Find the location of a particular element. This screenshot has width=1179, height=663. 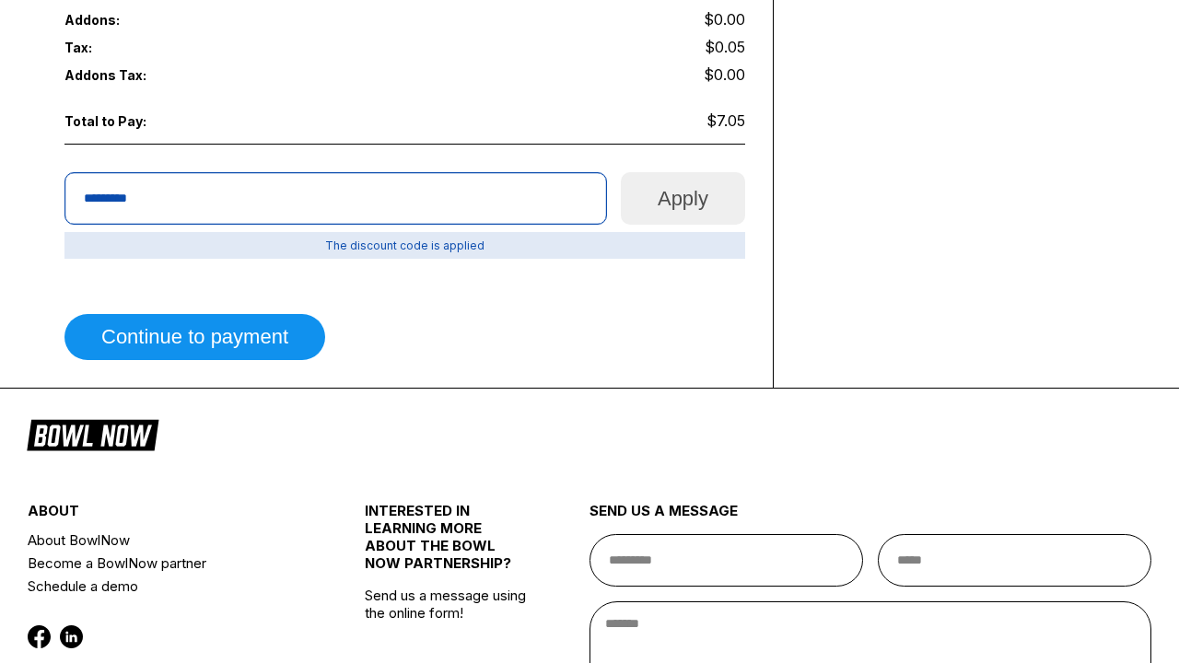

button: Continue to payment is located at coordinates (194, 337).